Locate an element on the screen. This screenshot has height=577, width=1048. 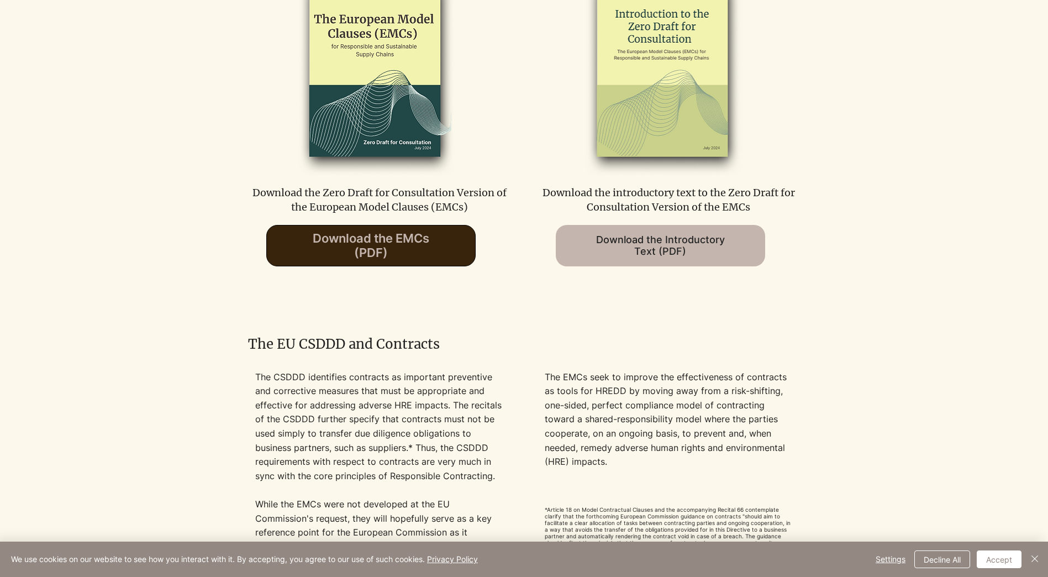
p: Download the introductory text to the Zero Draft for Consultation Version of the EMCs is located at coordinates (668, 199).